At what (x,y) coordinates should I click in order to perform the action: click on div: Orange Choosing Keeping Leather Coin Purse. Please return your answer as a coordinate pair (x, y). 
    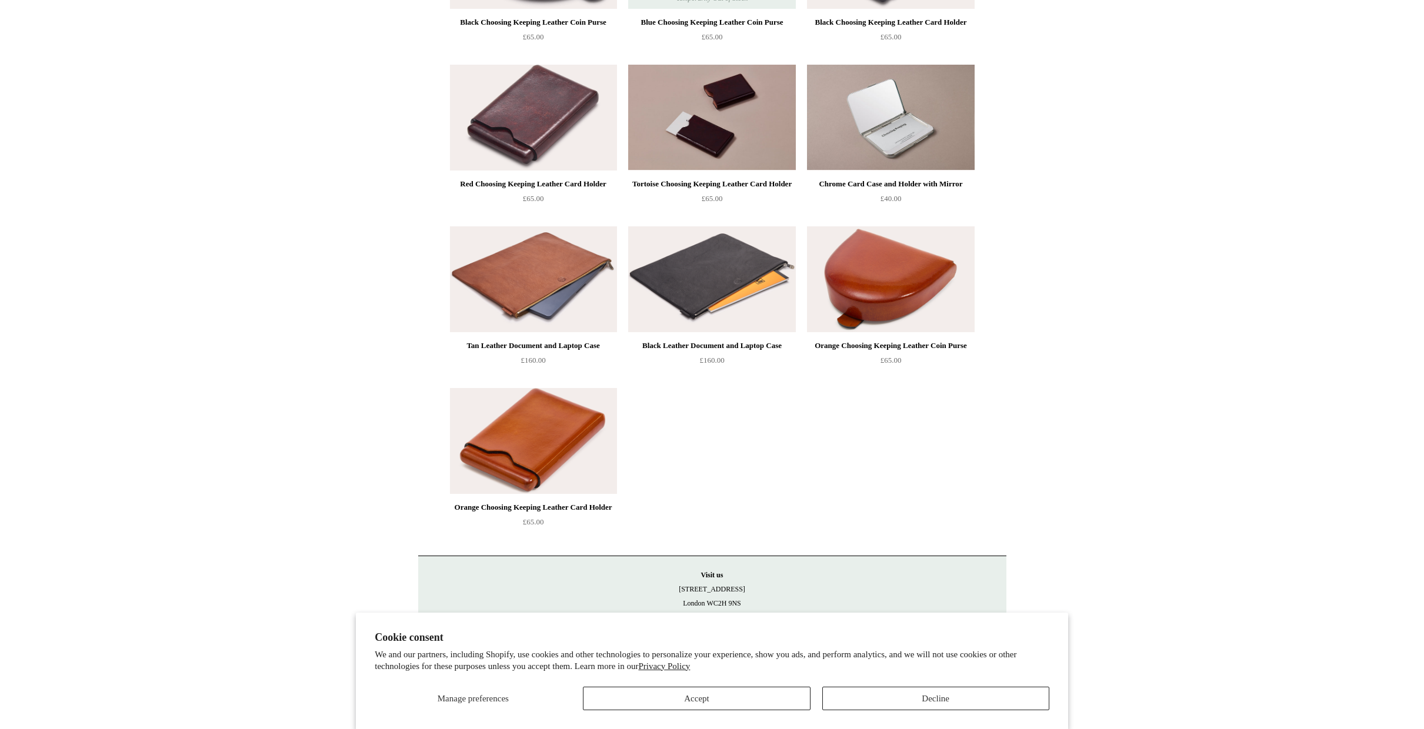
    Looking at the image, I should click on (890, 346).